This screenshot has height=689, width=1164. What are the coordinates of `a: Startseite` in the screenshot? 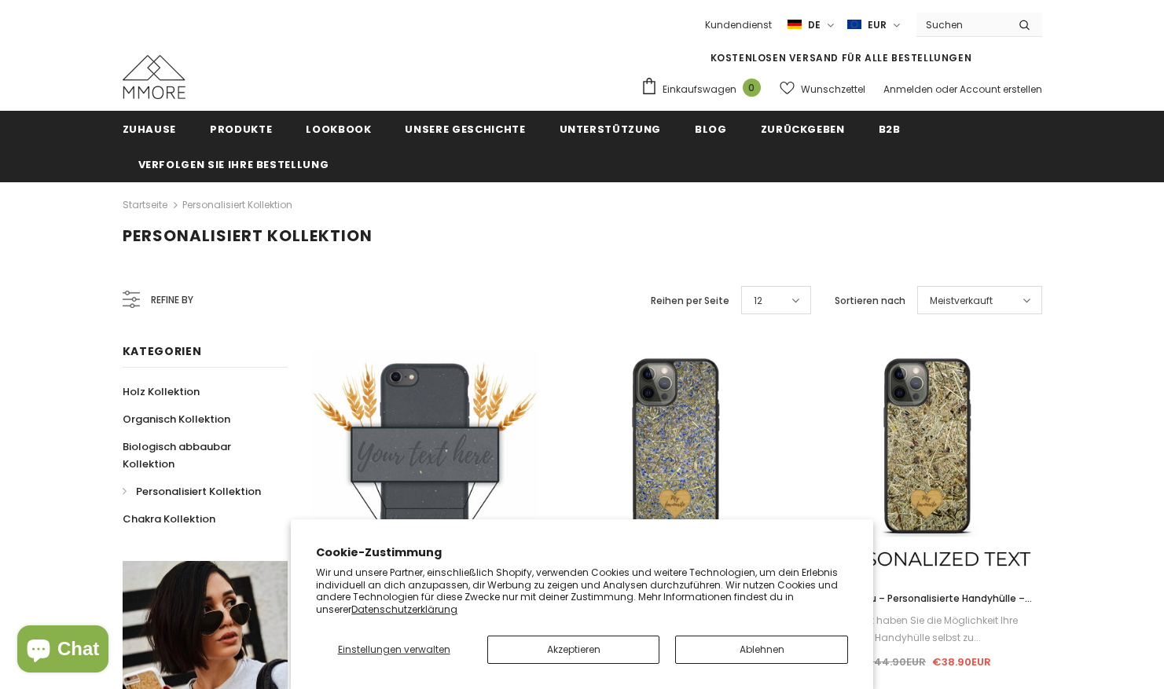 It's located at (145, 205).